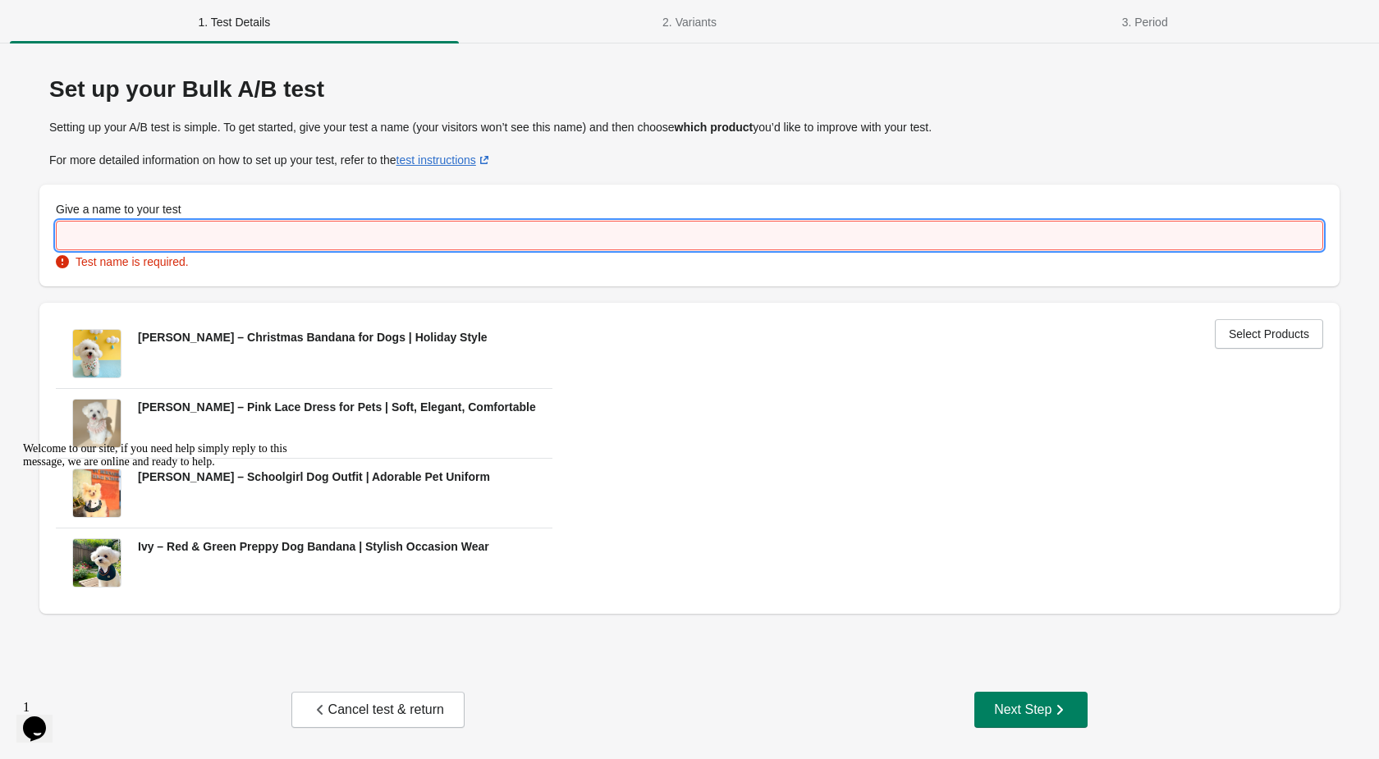  I want to click on div: Test name is required., so click(690, 262).